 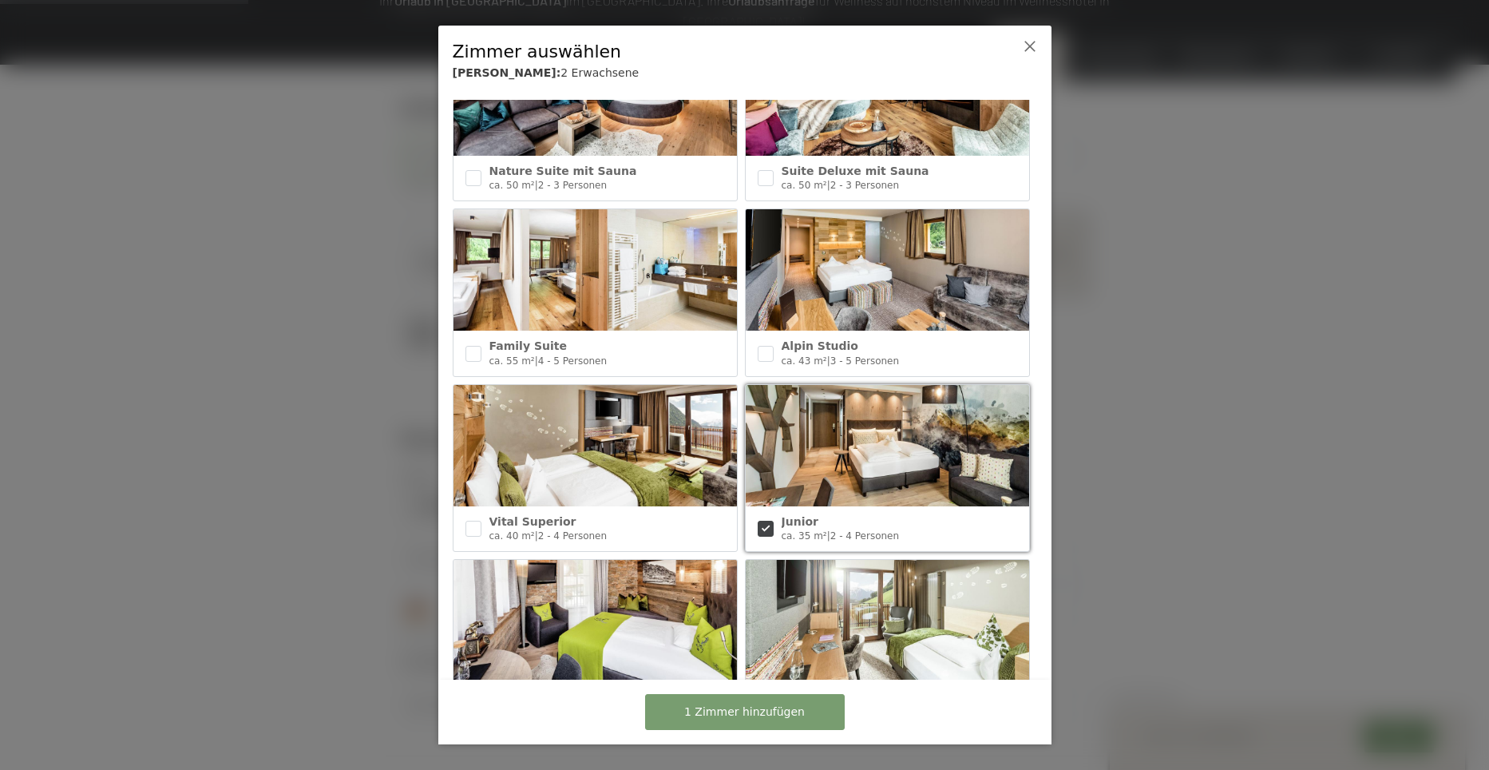 What do you see at coordinates (820, 346) in the screenshot?
I see `span: Alpin Studio` at bounding box center [820, 346].